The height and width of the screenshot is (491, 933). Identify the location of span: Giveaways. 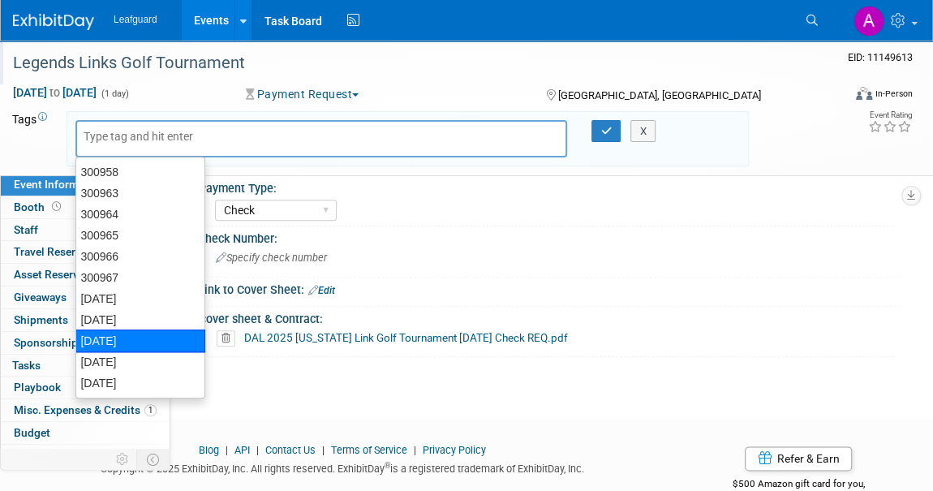
(40, 297).